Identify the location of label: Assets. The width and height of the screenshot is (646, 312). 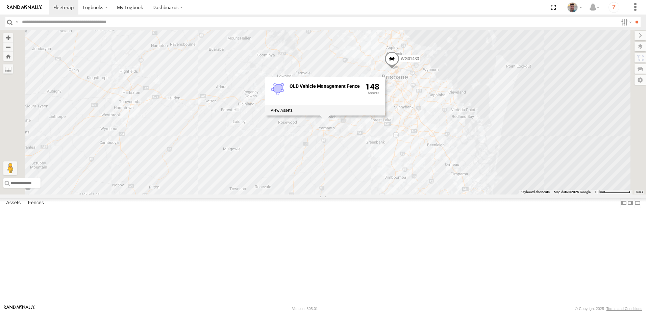
(13, 203).